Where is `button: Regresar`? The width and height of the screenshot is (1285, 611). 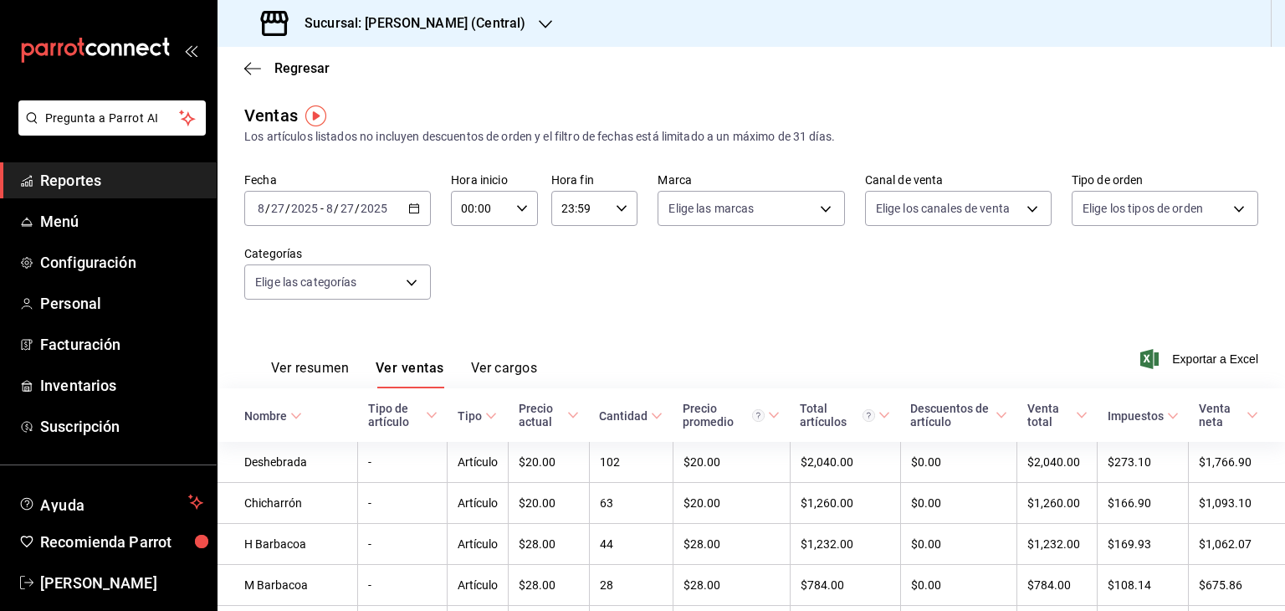 button: Regresar is located at coordinates (287, 68).